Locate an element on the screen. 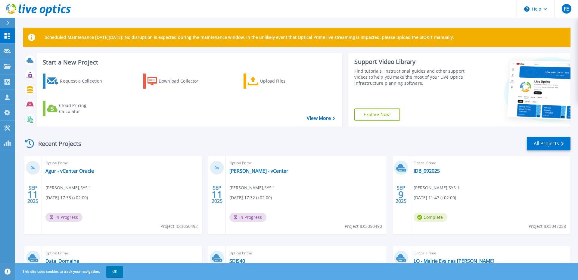 The width and height of the screenshot is (578, 280). div: Download Collector is located at coordinates (183, 81).